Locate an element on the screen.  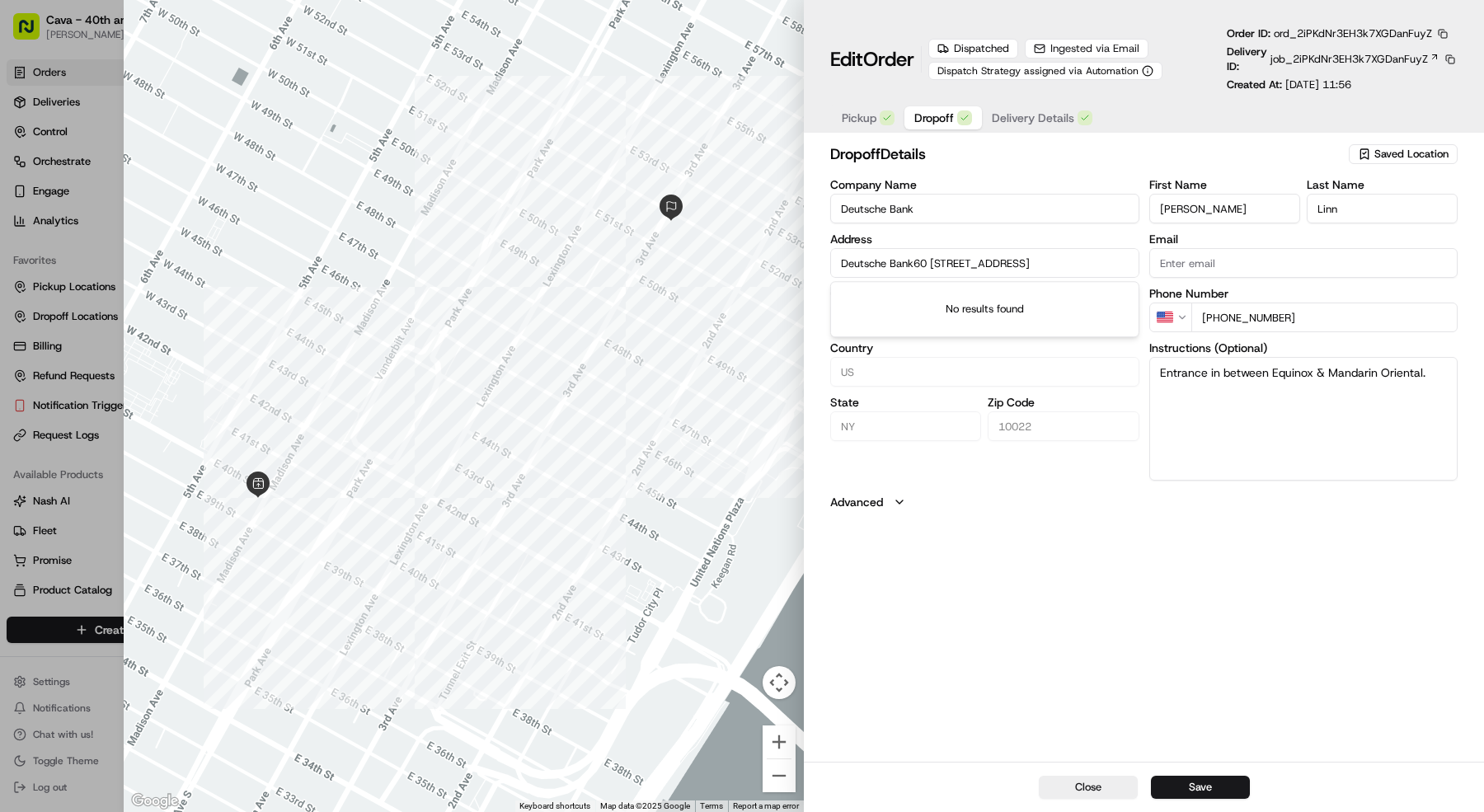
button: Ingested via Email is located at coordinates (1086, 49).